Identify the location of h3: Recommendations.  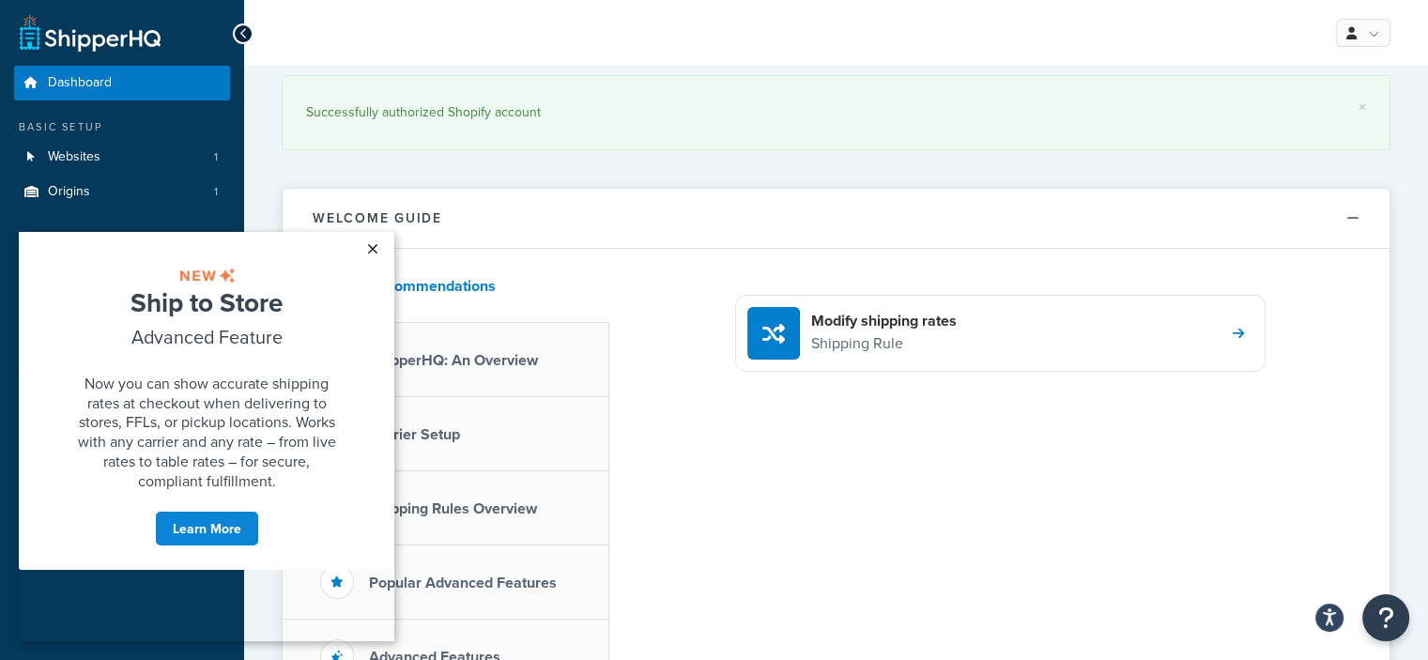
(432, 286).